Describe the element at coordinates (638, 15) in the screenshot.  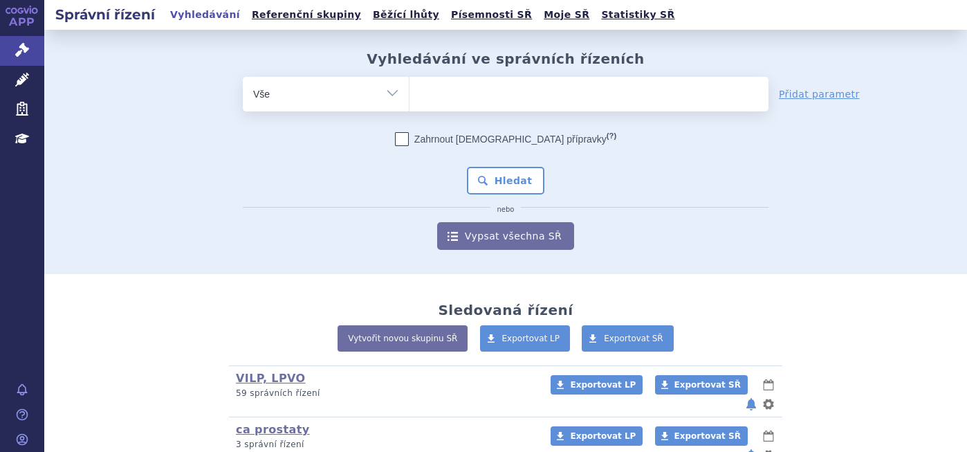
I see `a: Statistiky SŘ` at that location.